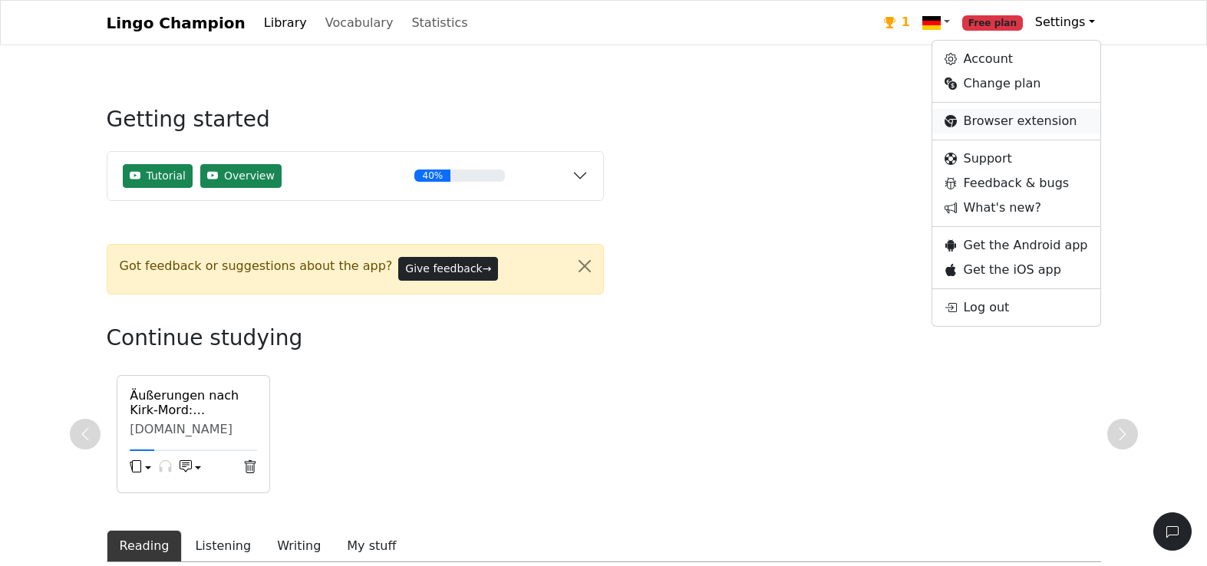 This screenshot has height=566, width=1207. I want to click on span: Free plan, so click(992, 23).